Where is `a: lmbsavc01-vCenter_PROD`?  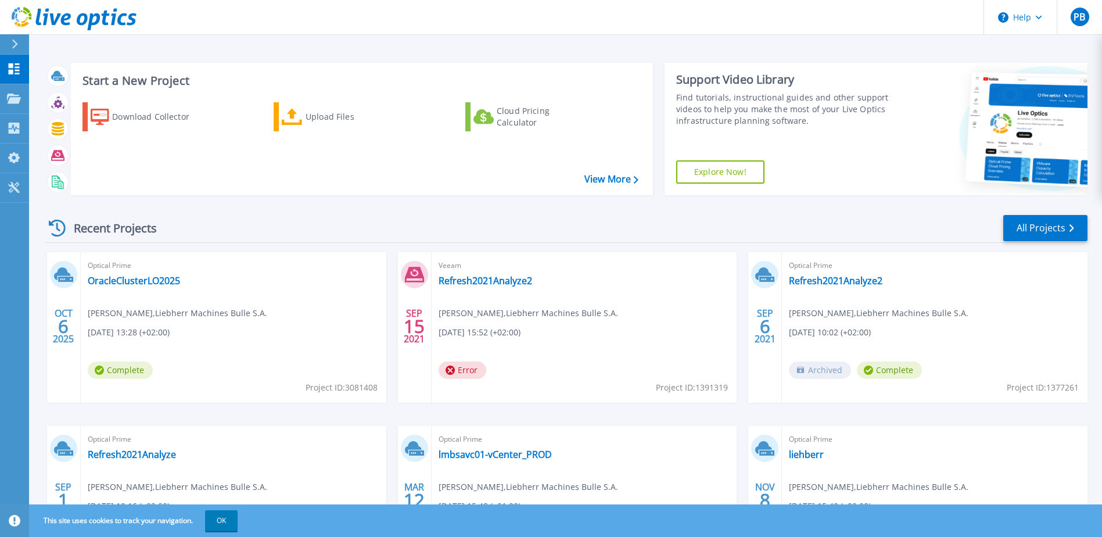
a: lmbsavc01-vCenter_PROD is located at coordinates (495, 454).